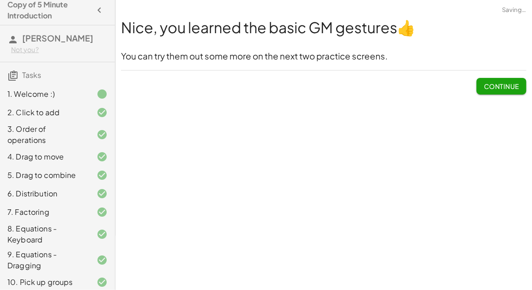 Image resolution: width=532 pixels, height=290 pixels. What do you see at coordinates (323, 56) in the screenshot?
I see `h3: You can try them out some more on the next two practice screens.` at bounding box center [323, 56].